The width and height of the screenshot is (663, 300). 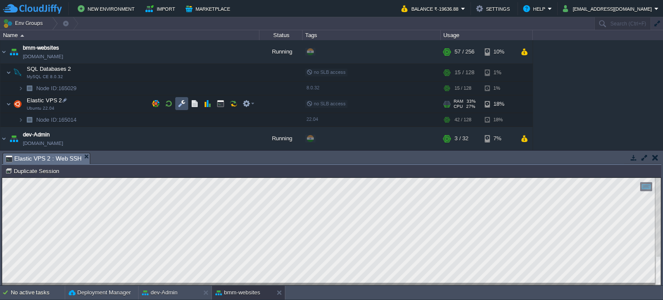 I want to click on div: Tags, so click(x=372, y=35).